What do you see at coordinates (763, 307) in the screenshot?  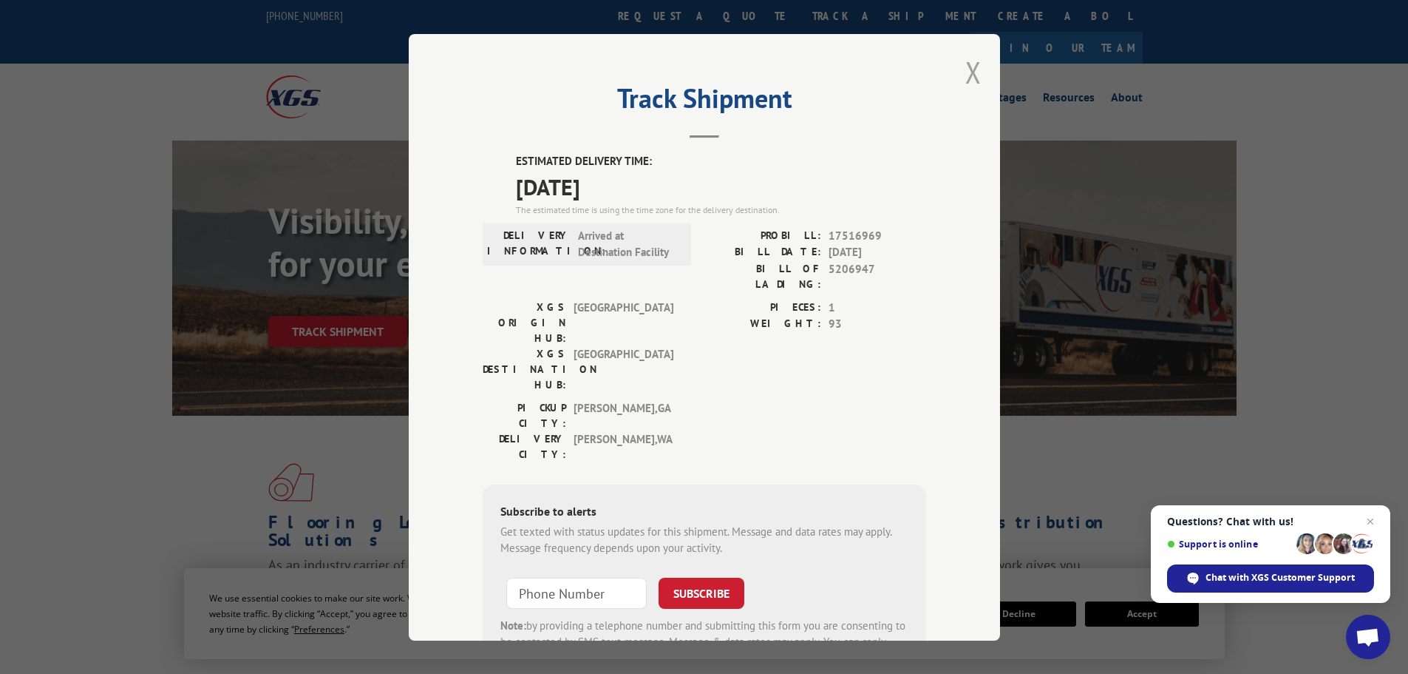 I see `label: PIECES:` at bounding box center [763, 307].